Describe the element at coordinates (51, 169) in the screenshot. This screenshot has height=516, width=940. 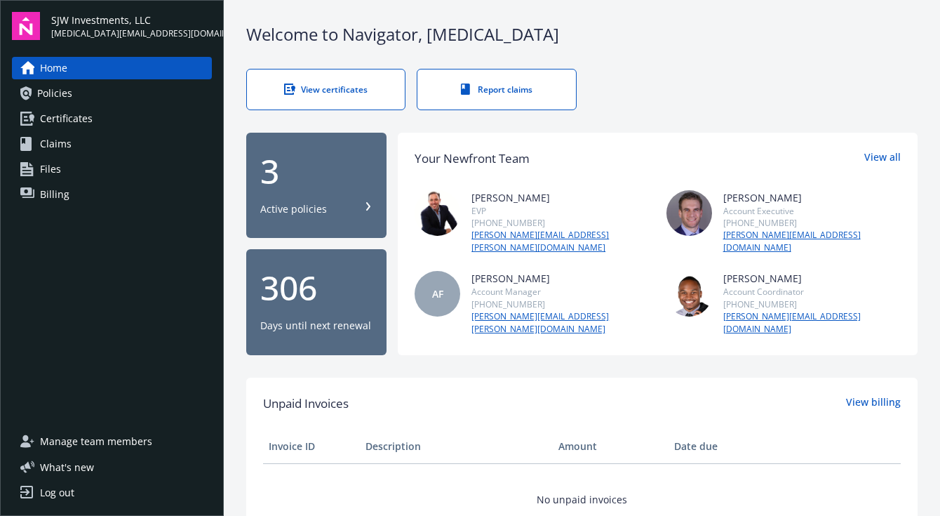
I see `span: Files` at that location.